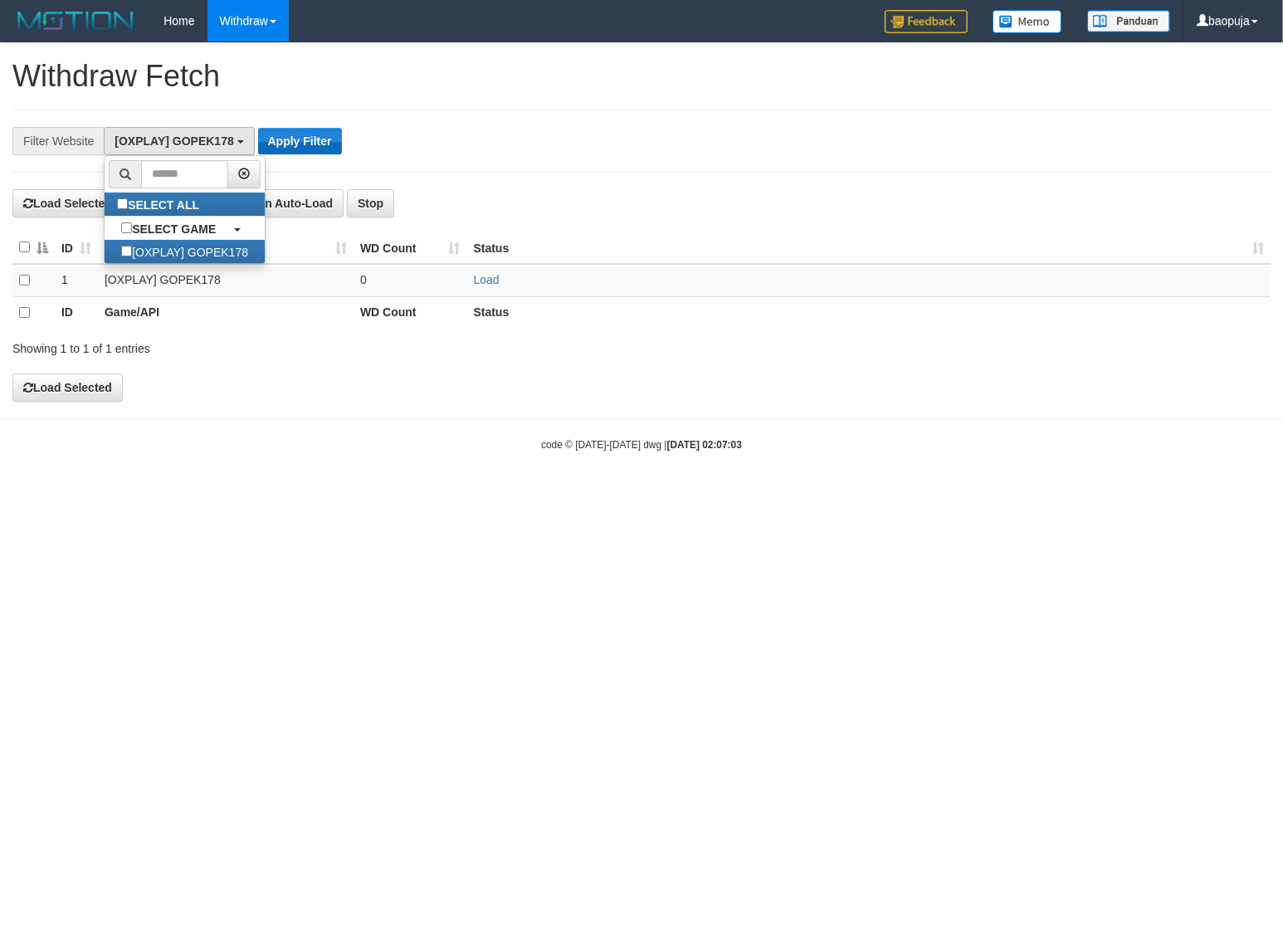 This screenshot has height=952, width=1283. Describe the element at coordinates (122, 203) in the screenshot. I see `input: SELECT ALL` at that location.